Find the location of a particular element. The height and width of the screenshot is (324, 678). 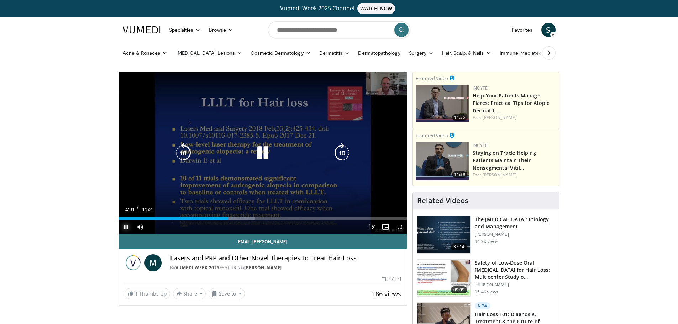

img: fe0751a3-754b-4fa7-bfe3-852521745b57.png.150x105_q85_crop-smart_upscale.jpg is located at coordinates (442, 161).